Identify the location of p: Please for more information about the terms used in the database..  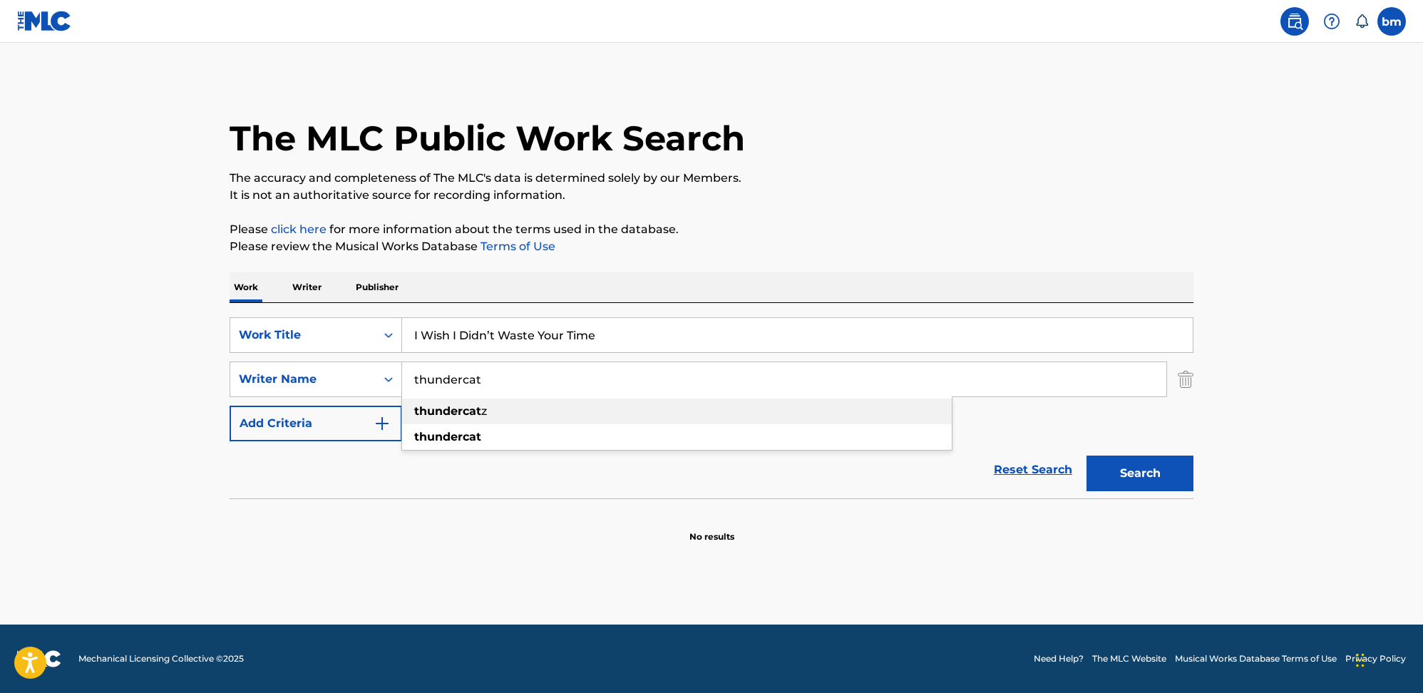
(711, 230).